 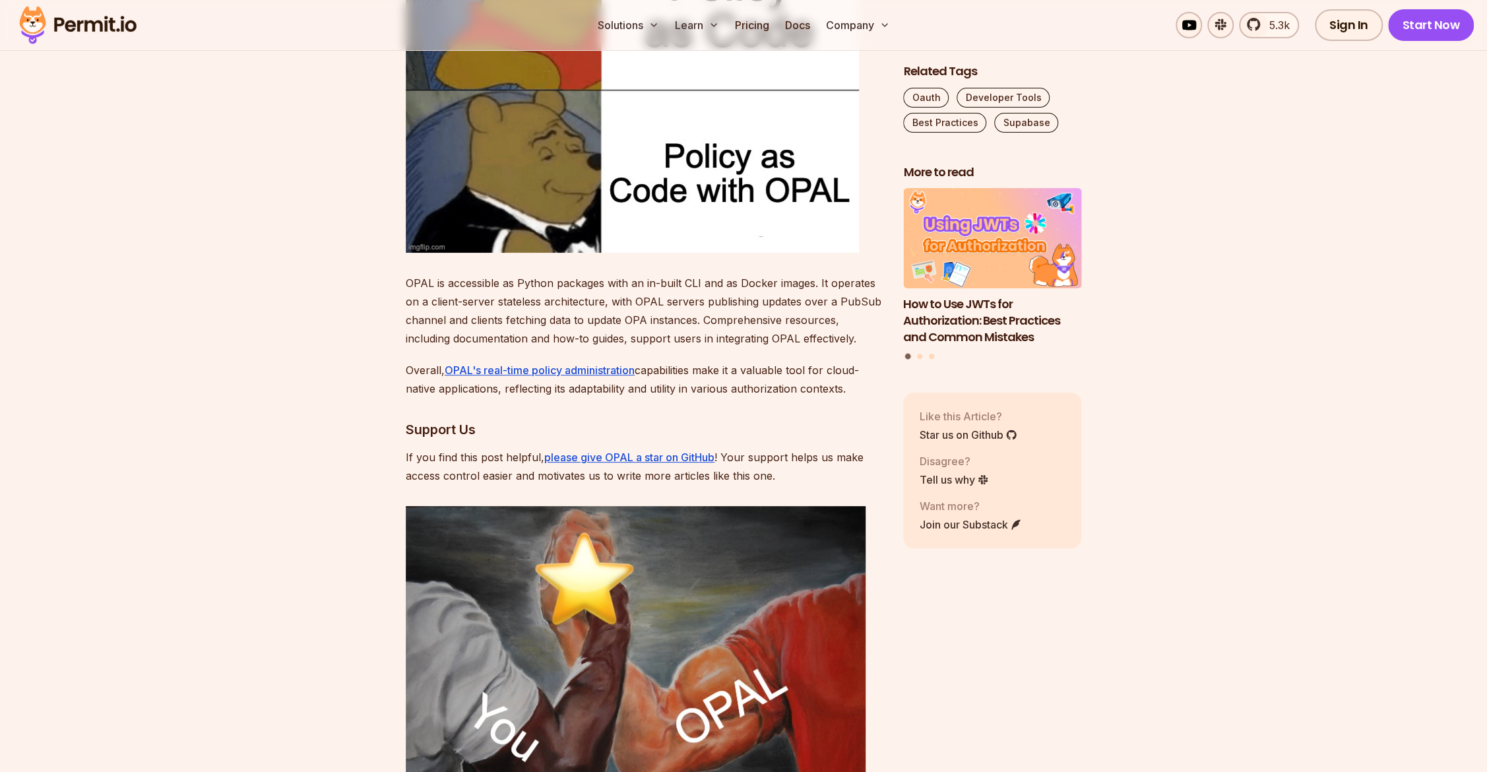 I want to click on p: Disagree?, so click(x=954, y=461).